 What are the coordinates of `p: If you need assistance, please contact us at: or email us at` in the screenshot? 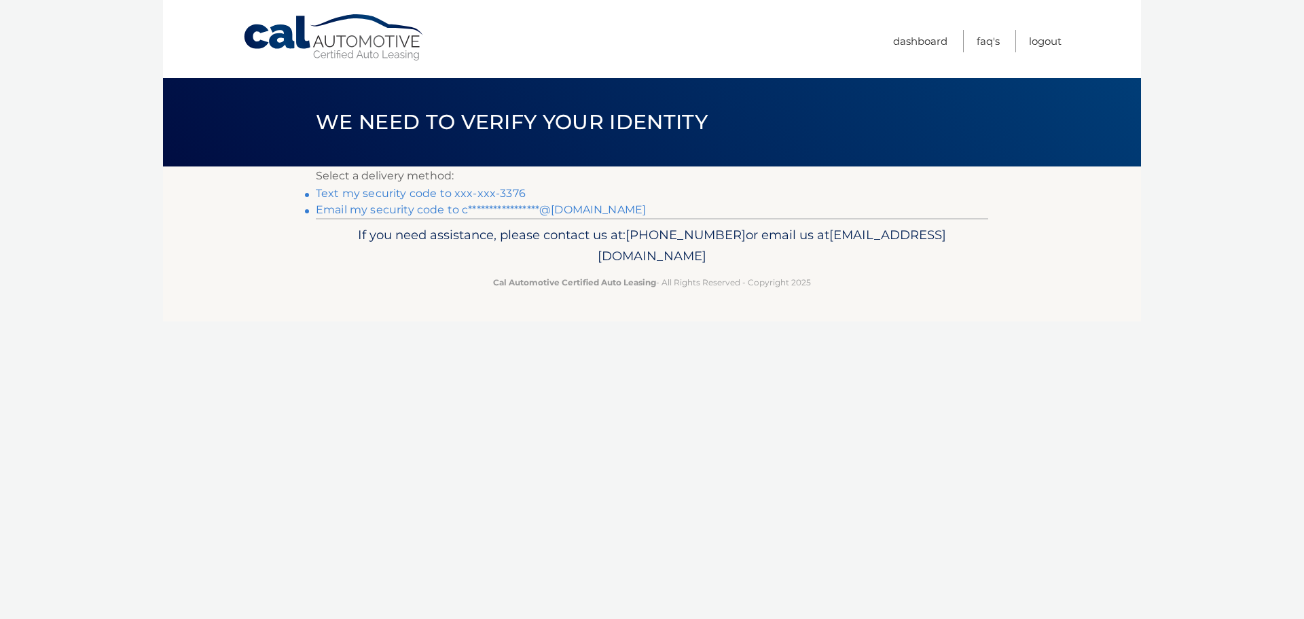 It's located at (652, 246).